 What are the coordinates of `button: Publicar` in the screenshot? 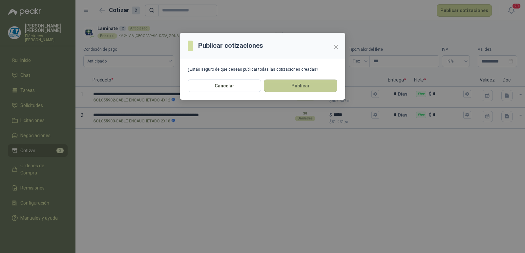 It's located at (300, 86).